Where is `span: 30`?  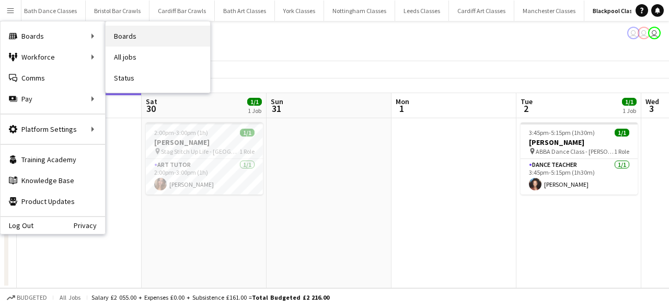
span: 30 is located at coordinates (151, 108).